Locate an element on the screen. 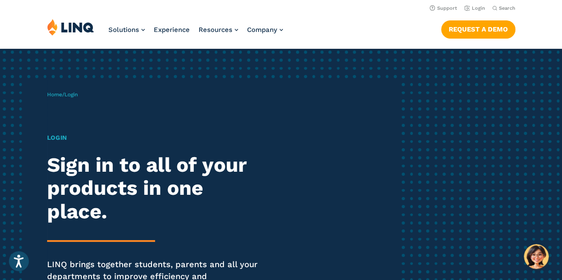 The width and height of the screenshot is (562, 280). a: Request a Demo is located at coordinates (478, 29).